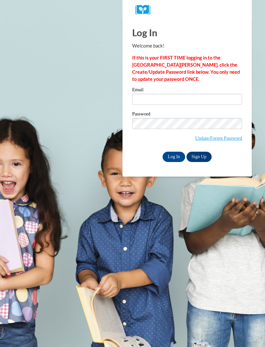 The height and width of the screenshot is (347, 265). Describe the element at coordinates (174, 157) in the screenshot. I see `input: Log In` at that location.